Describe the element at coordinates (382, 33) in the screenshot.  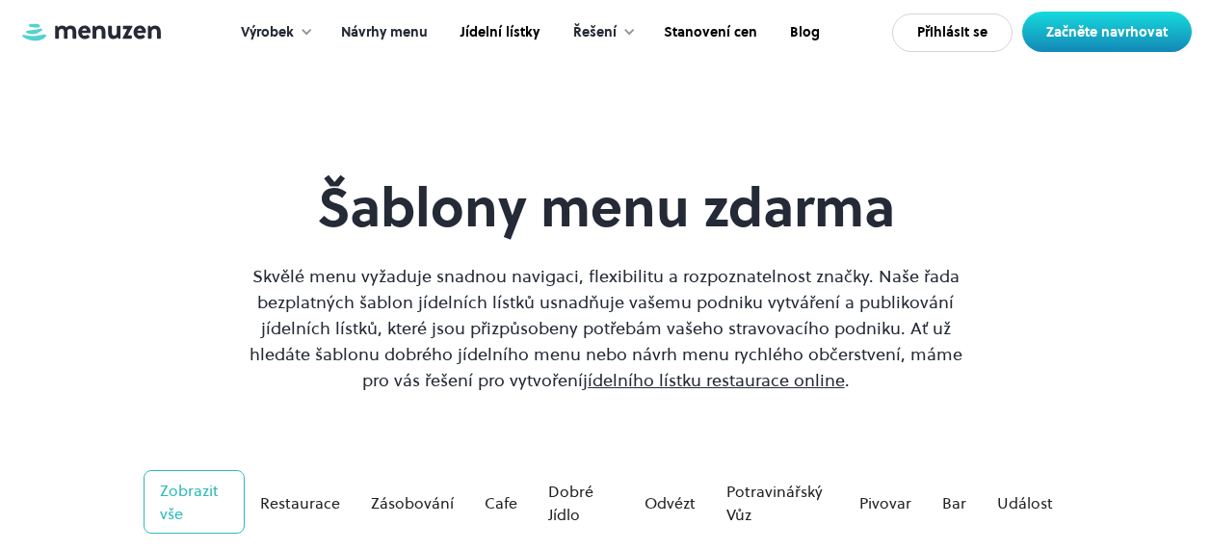
I see `a: Návrhy menu` at that location.